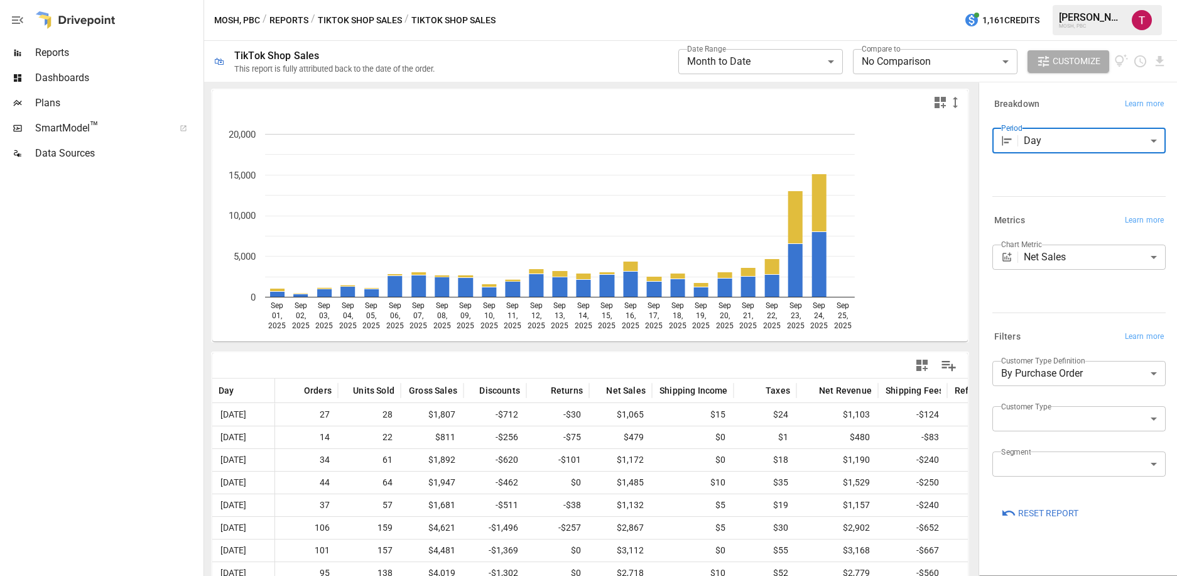 The image size is (1177, 576). What do you see at coordinates (772, 315) in the screenshot?
I see `text: 22,` at bounding box center [772, 315].